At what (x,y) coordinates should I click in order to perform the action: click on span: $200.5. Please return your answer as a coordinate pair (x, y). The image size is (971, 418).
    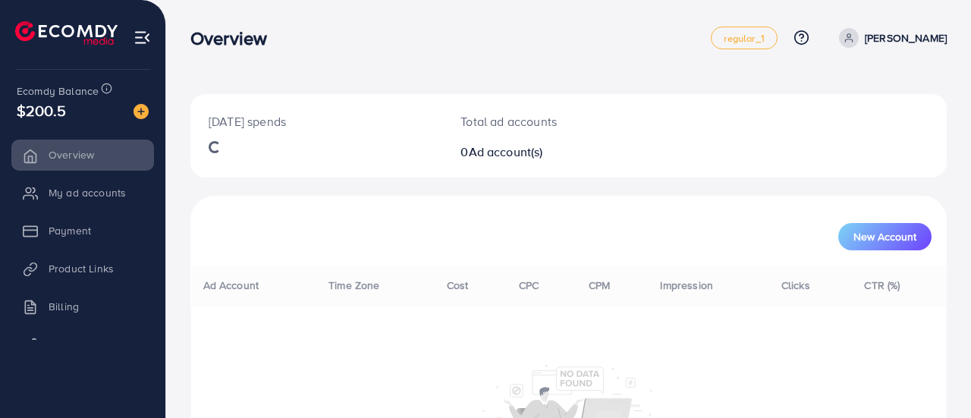
    Looking at the image, I should click on (41, 110).